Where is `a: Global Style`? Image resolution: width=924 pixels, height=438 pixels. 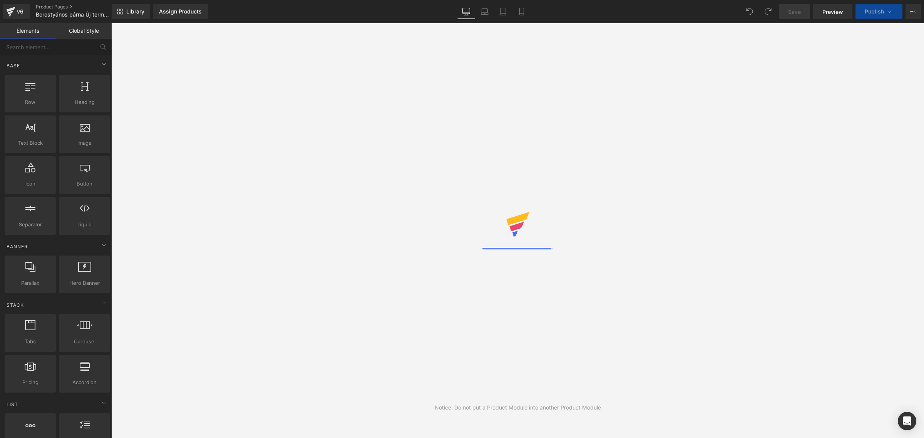 a: Global Style is located at coordinates (84, 31).